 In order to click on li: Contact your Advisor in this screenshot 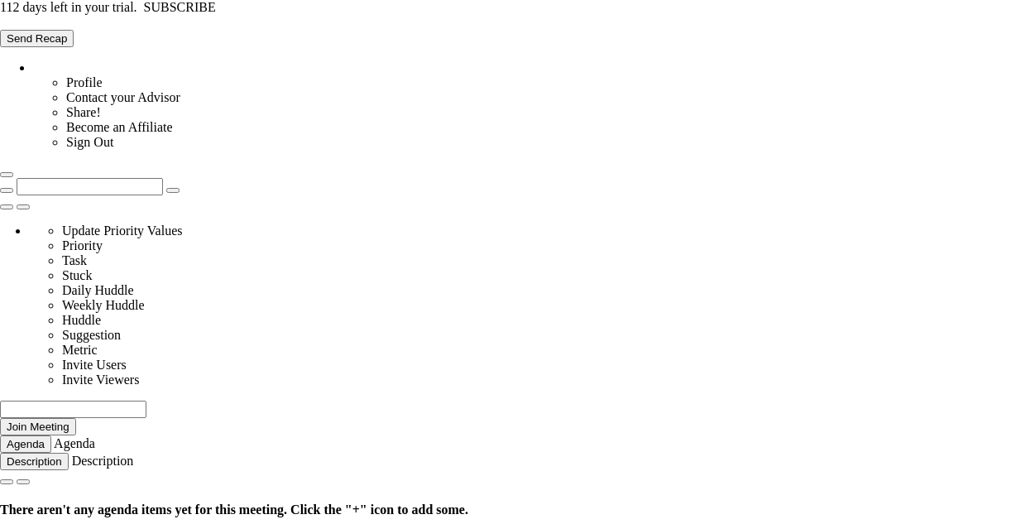, I will do `click(545, 98)`.